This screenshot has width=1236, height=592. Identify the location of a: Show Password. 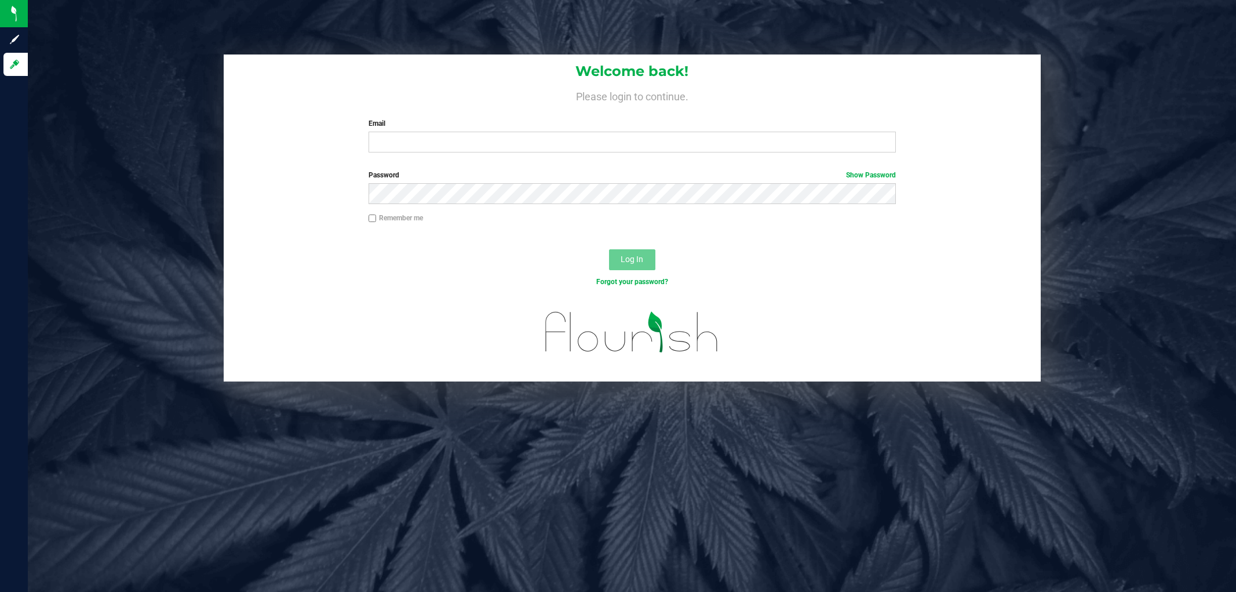
(871, 175).